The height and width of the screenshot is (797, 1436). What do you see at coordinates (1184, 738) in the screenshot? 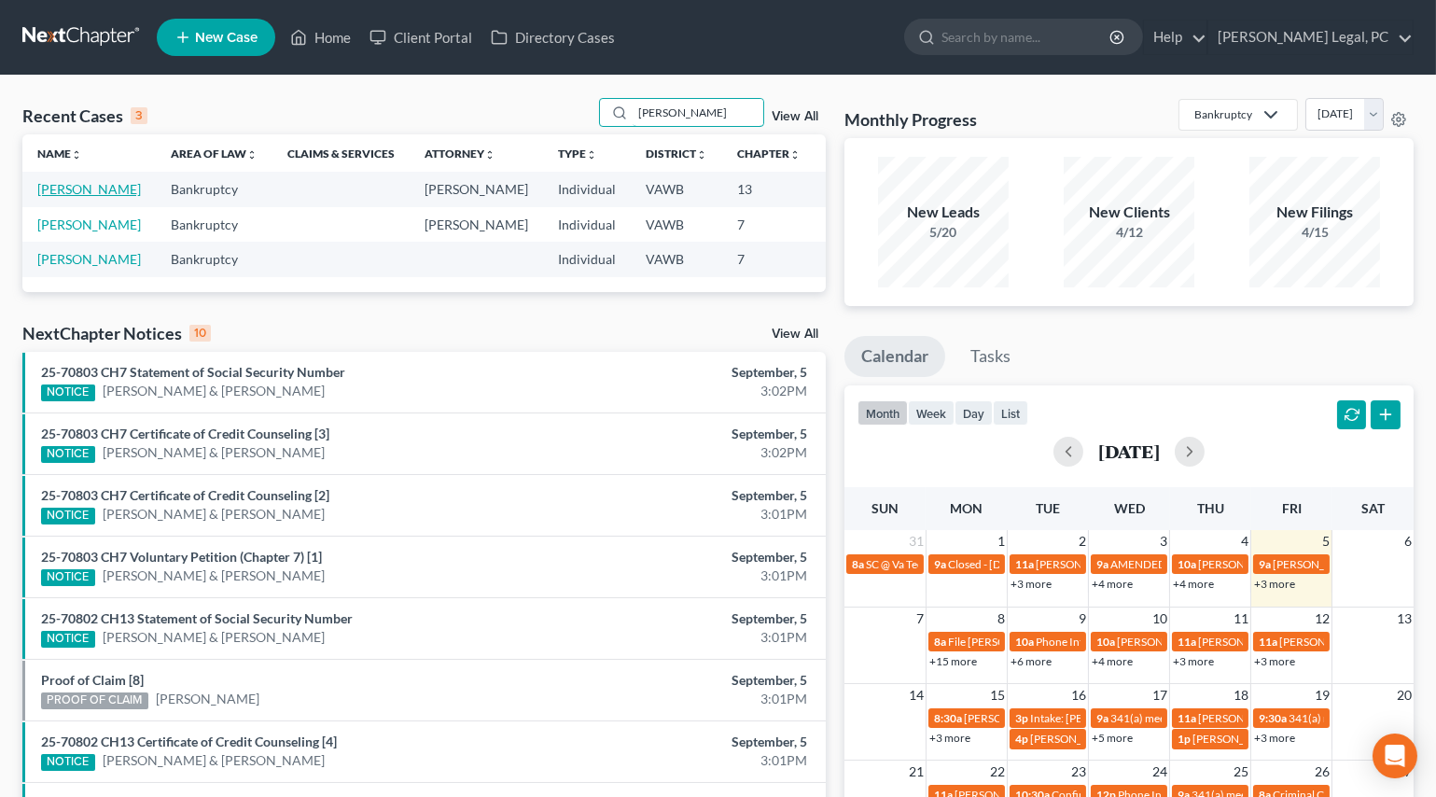
I see `span: 1p` at bounding box center [1184, 738].